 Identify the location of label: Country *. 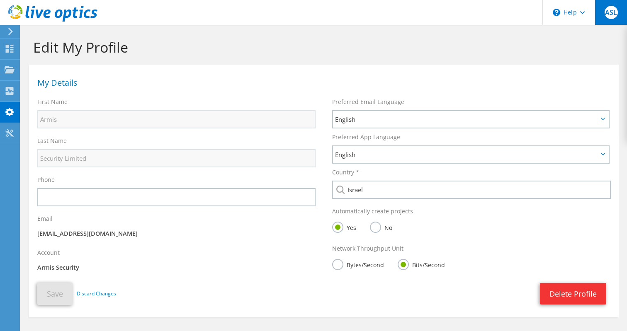
(346, 173).